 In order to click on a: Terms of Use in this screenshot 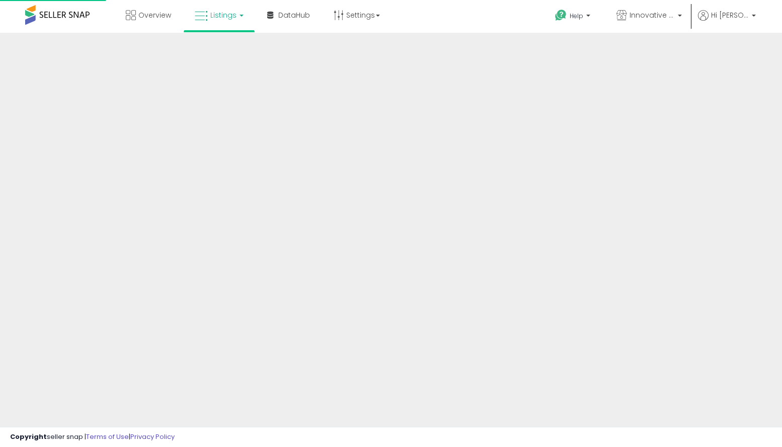, I will do `click(107, 436)`.